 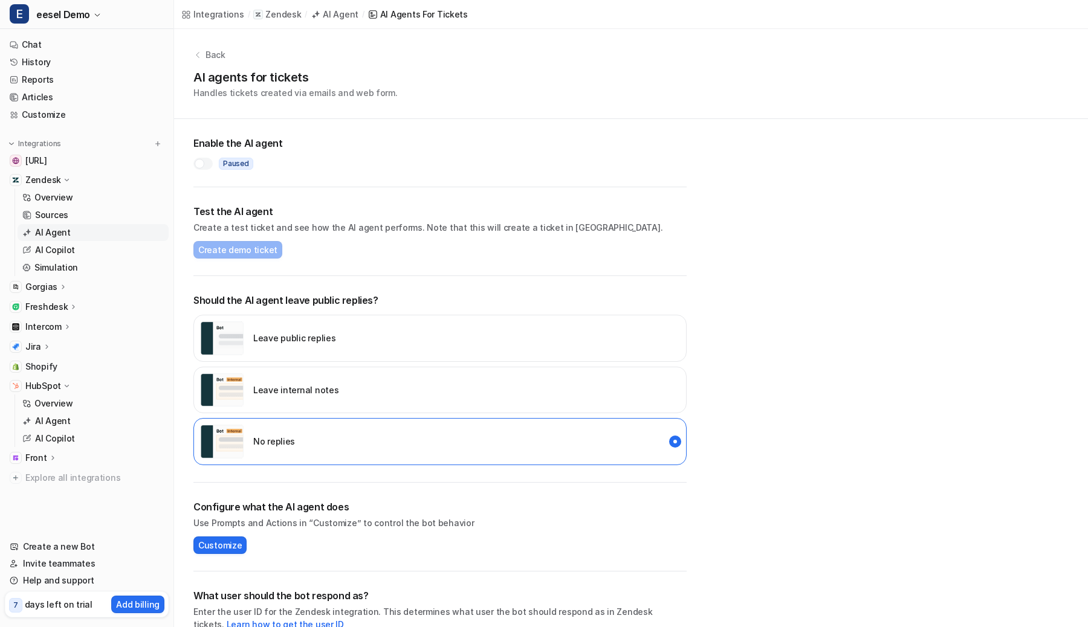 What do you see at coordinates (16, 180) in the screenshot?
I see `img: Zendesk` at bounding box center [16, 180].